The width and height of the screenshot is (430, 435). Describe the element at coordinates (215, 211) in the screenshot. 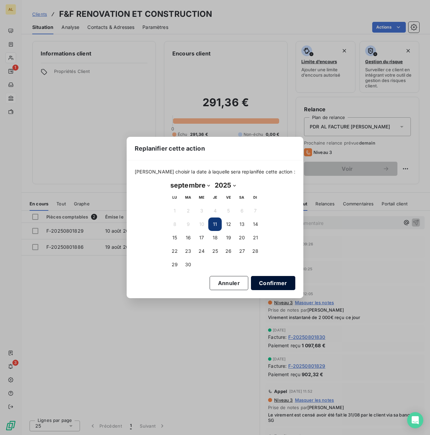

I see `button: 4` at that location.